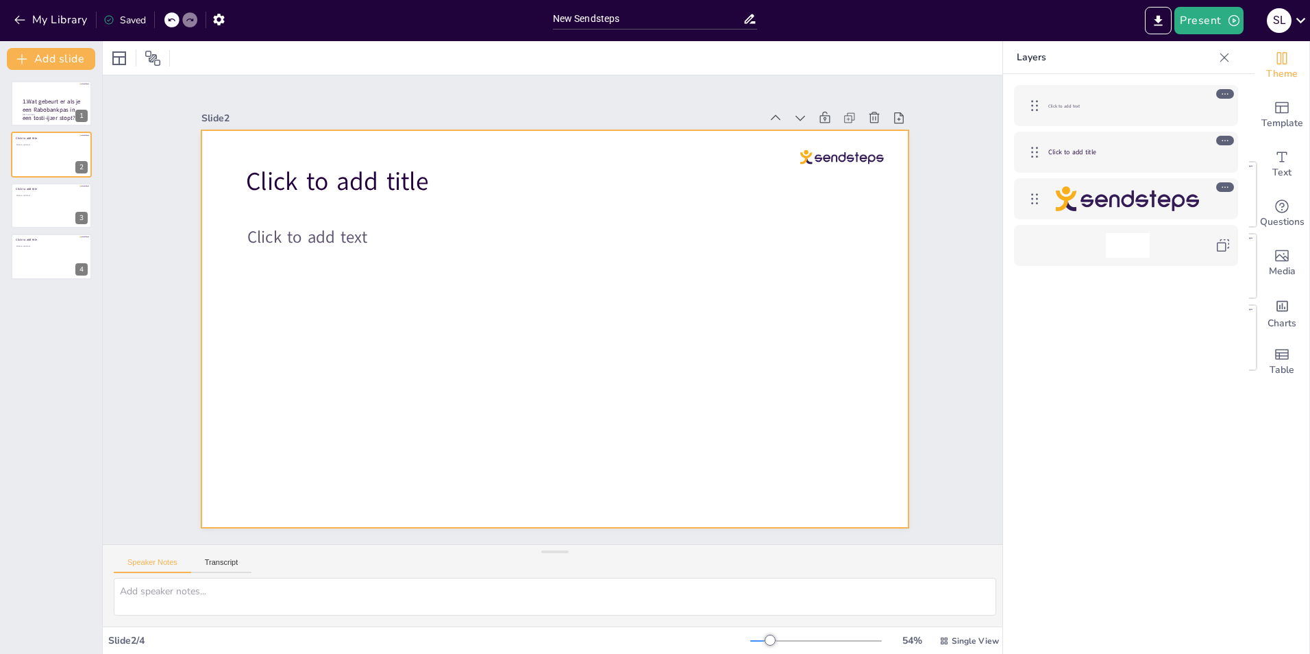  Describe the element at coordinates (1282, 123) in the screenshot. I see `span: Template` at that location.